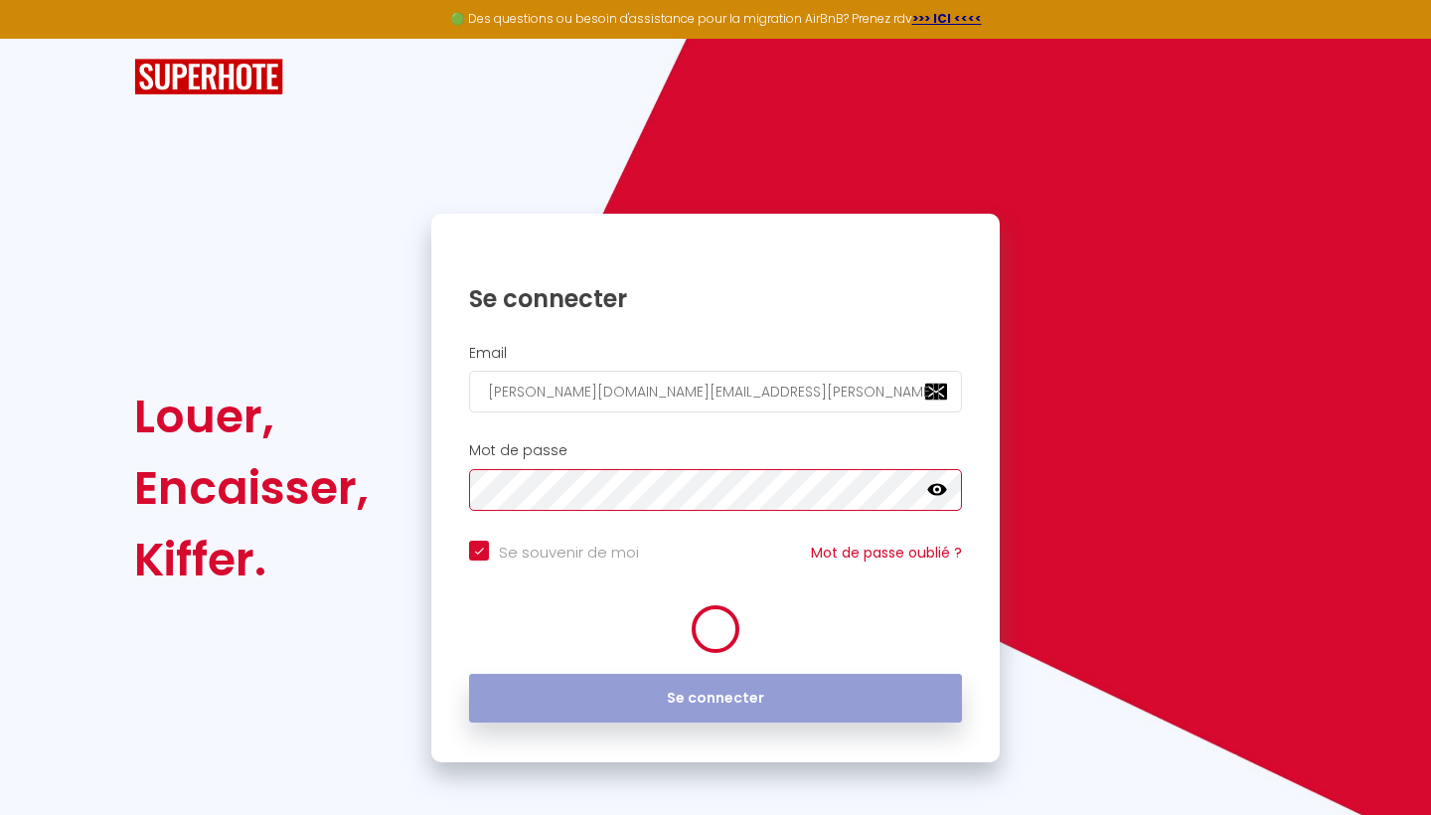  I want to click on a: >>> ICI <<<<, so click(947, 18).